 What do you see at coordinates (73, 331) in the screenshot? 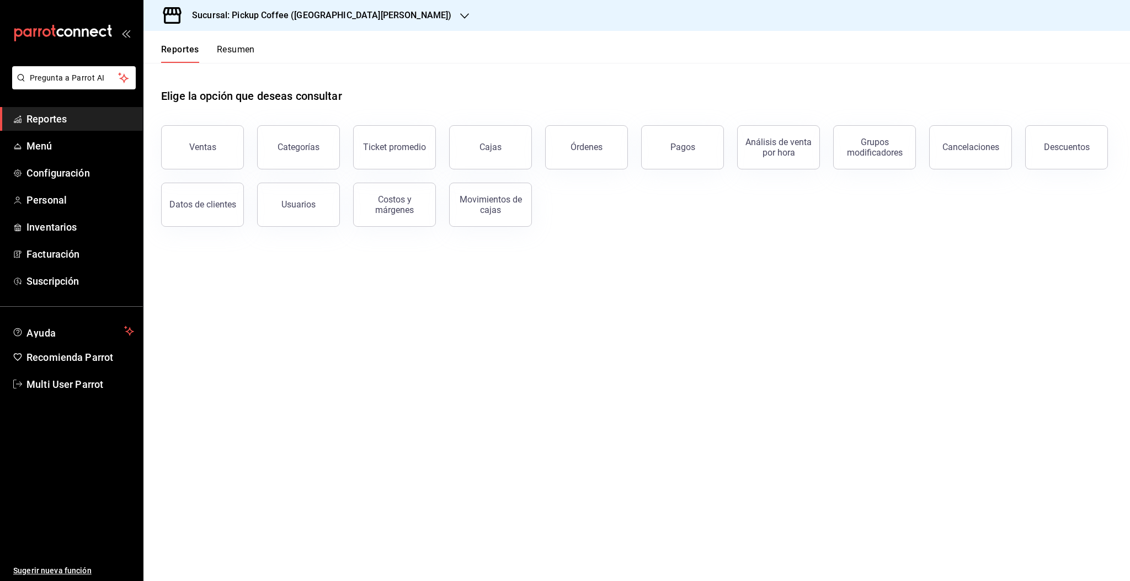
I see `span: Ayuda` at bounding box center [73, 331].